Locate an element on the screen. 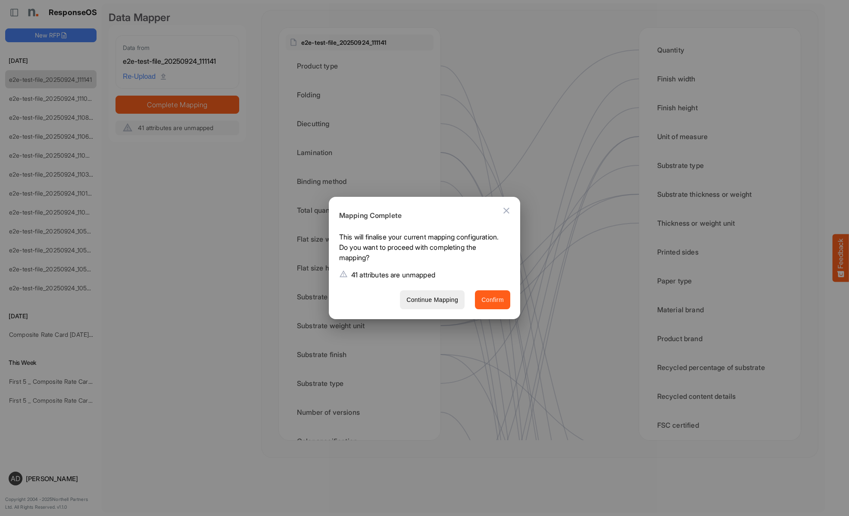  button: Confirm is located at coordinates (493, 300).